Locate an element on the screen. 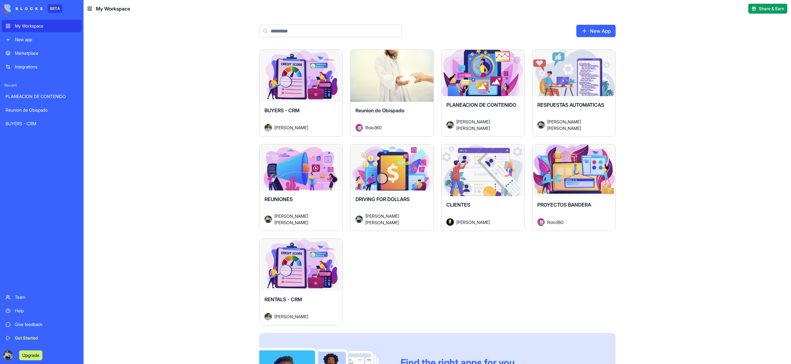 Image resolution: width=791 pixels, height=364 pixels. span: RENTALS - CRM is located at coordinates (283, 299).